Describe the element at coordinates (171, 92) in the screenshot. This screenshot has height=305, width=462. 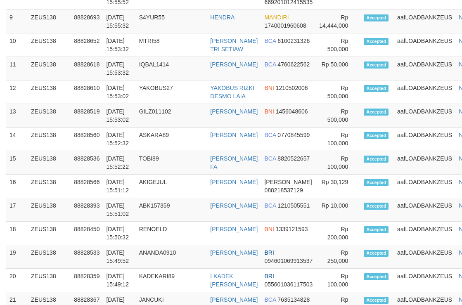
I see `td: YAKOBUS27` at that location.